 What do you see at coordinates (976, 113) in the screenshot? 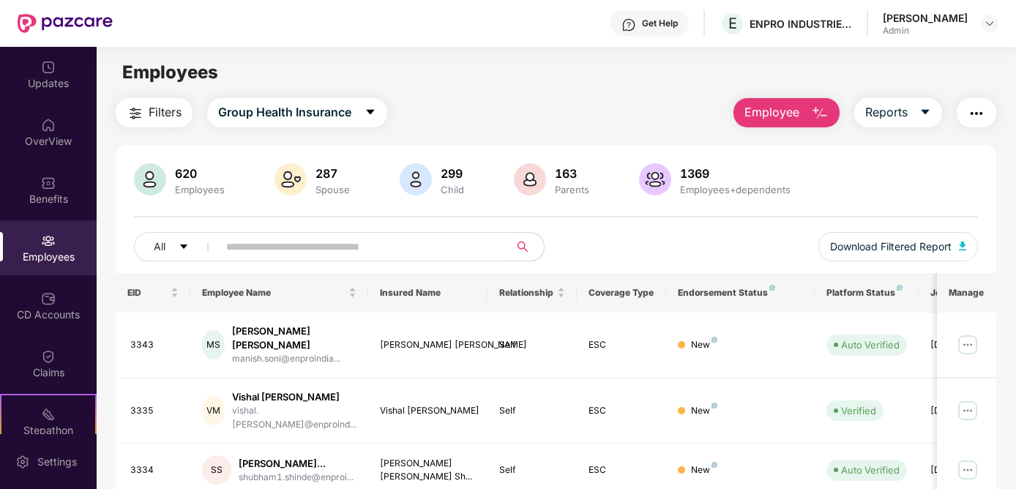
I see `img: svg+xml;base64,PHN2ZyB4bWxucz0iaHR0cDovL3d3dy53My5vcmcvMjAwMC9zdmciIHdpZHRoPSIyNCIgaGVpZ2h0PSIyNC...` at bounding box center [976, 113].